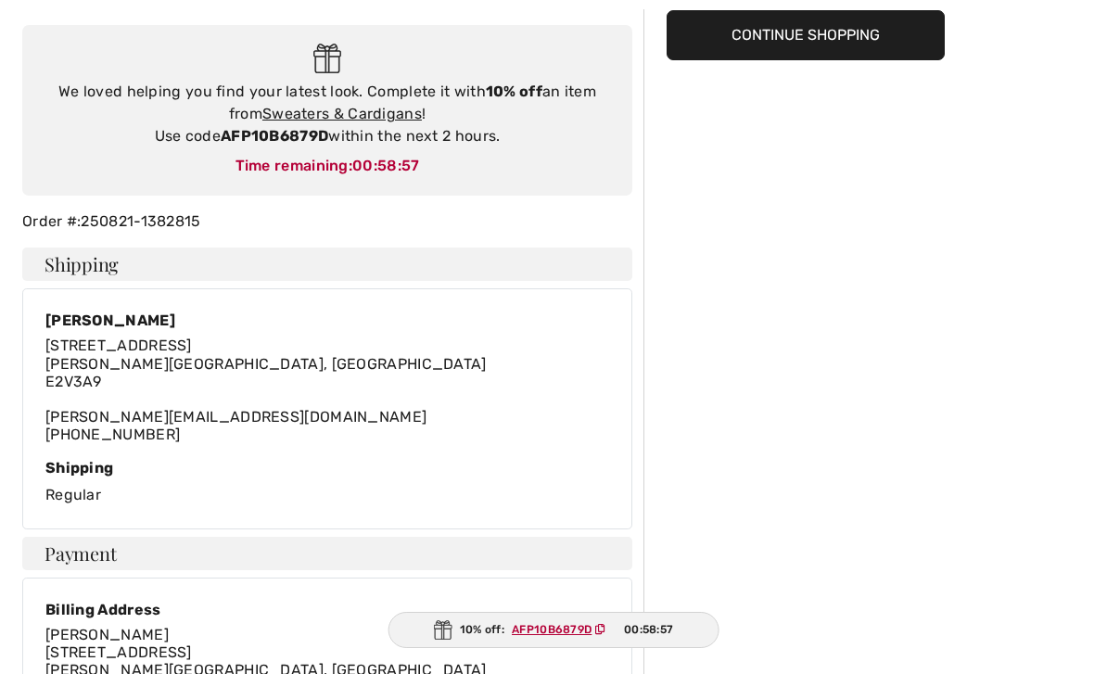  I want to click on div: Shipping, so click(327, 467).